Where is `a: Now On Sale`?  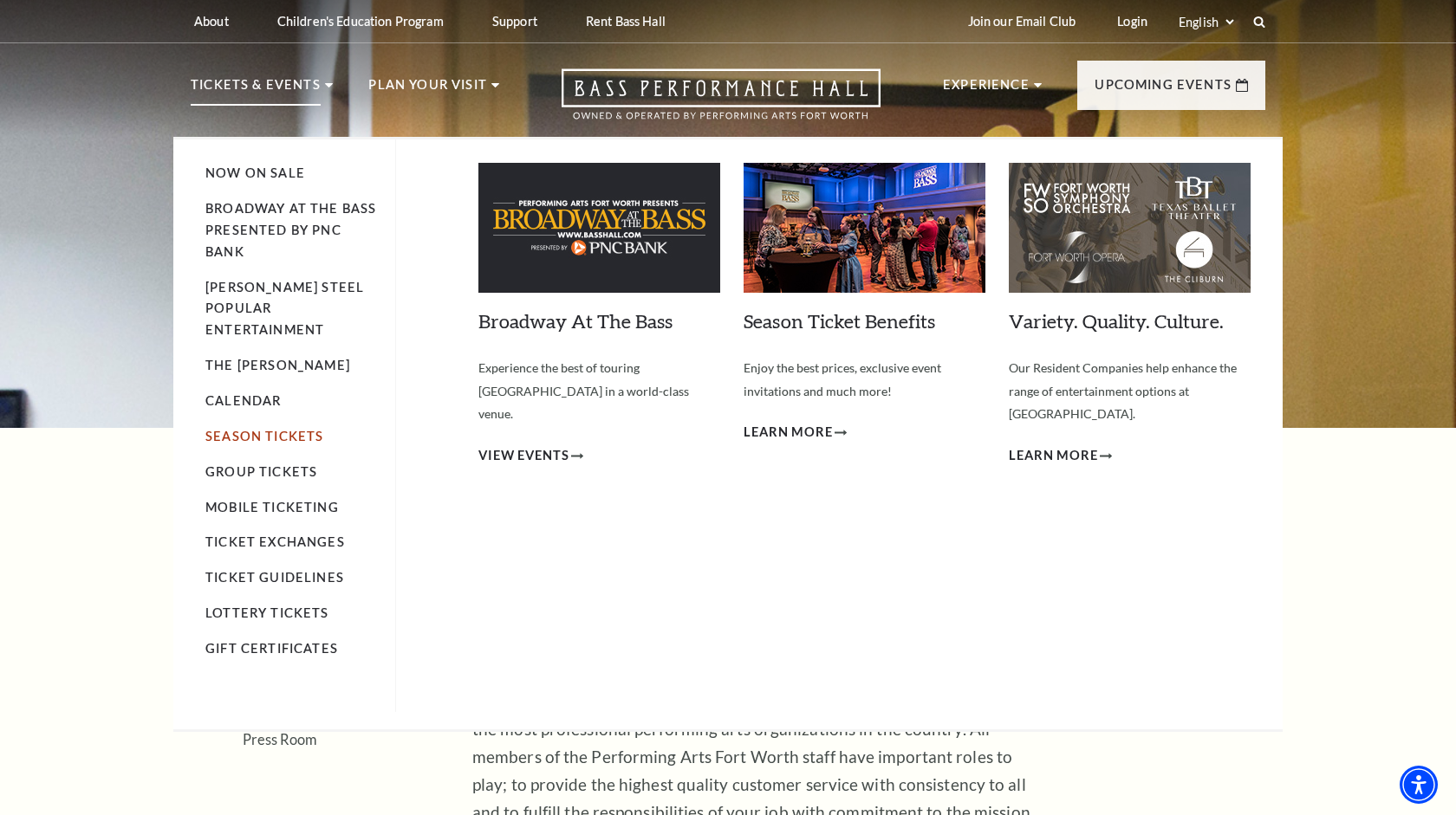 a: Now On Sale is located at coordinates (254, 173).